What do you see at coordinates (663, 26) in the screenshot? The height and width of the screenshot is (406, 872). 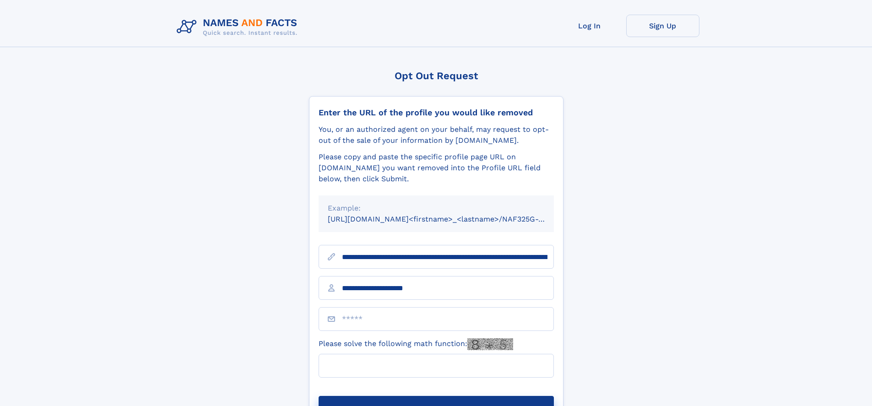 I see `a: Sign Up` at bounding box center [663, 26].